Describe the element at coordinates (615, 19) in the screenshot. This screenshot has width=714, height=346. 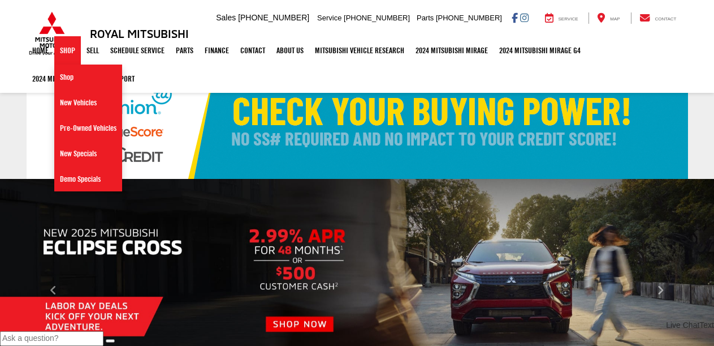
I see `span: Map` at that location.